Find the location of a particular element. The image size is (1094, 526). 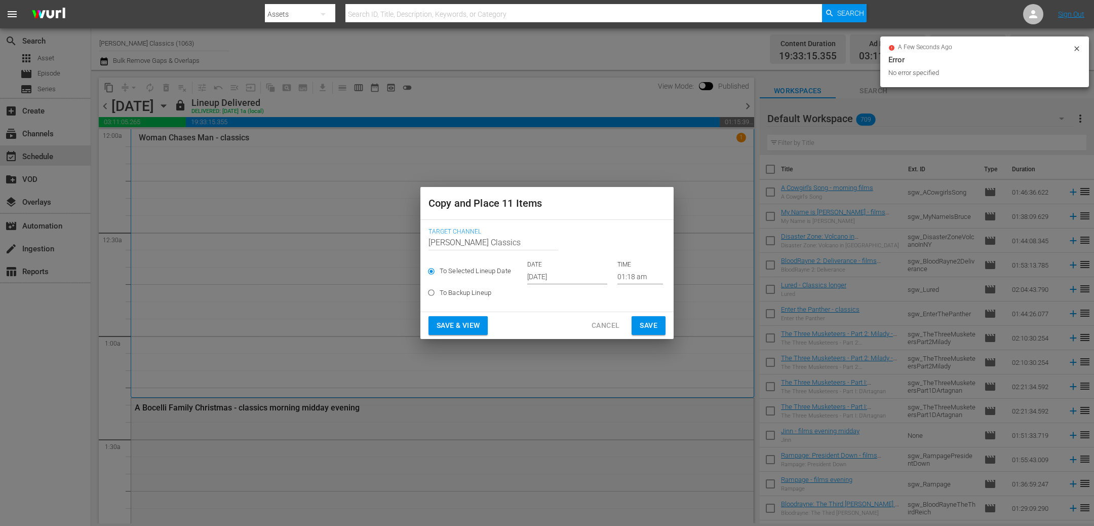

span: Search is located at coordinates (851, 13).